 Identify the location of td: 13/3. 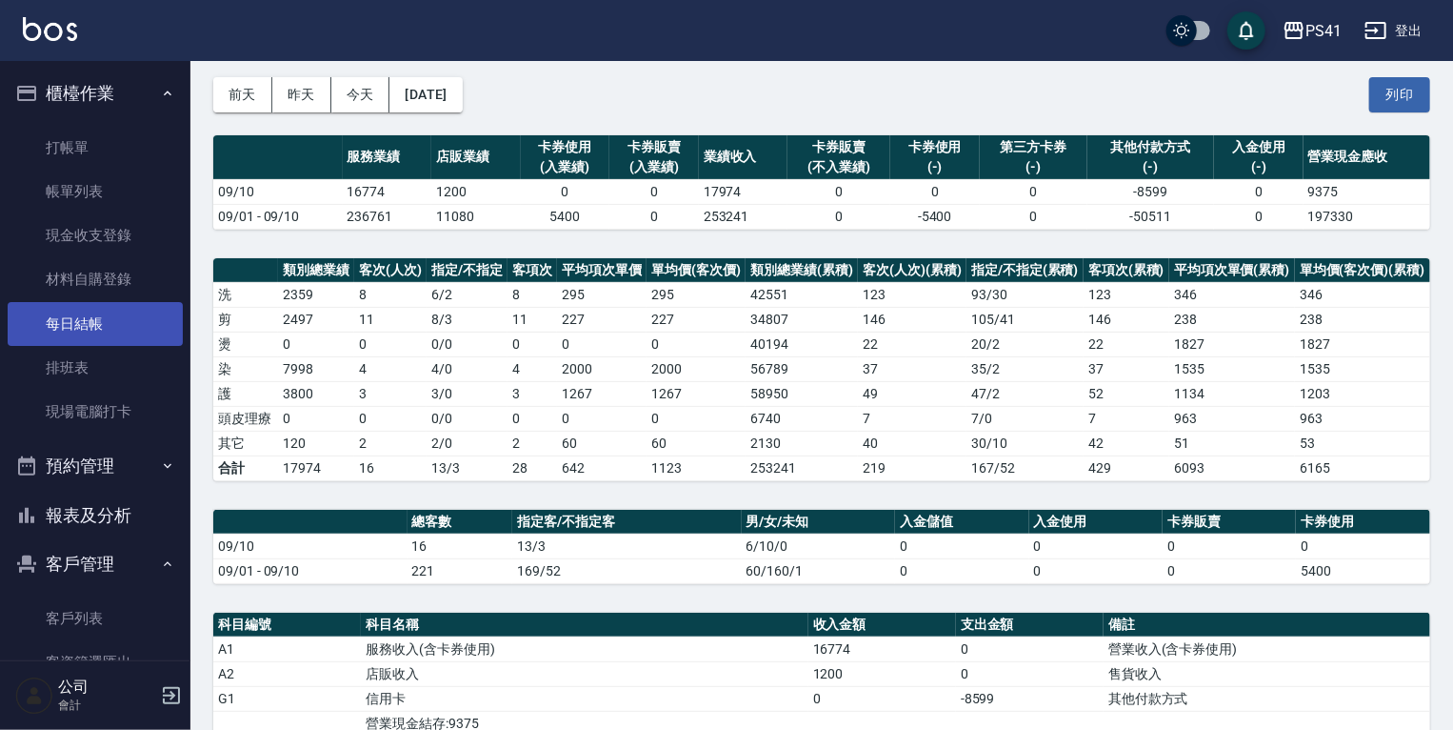
(627, 546).